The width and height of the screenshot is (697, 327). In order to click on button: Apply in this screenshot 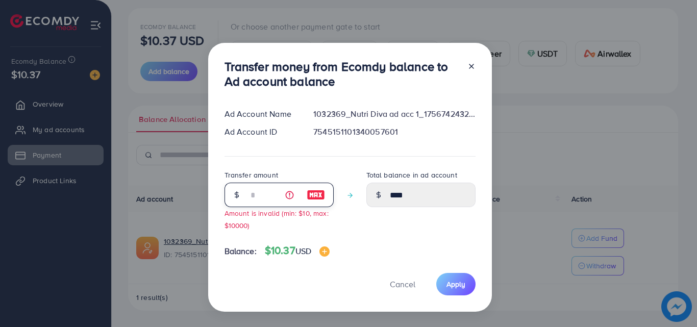, I will do `click(456, 284)`.